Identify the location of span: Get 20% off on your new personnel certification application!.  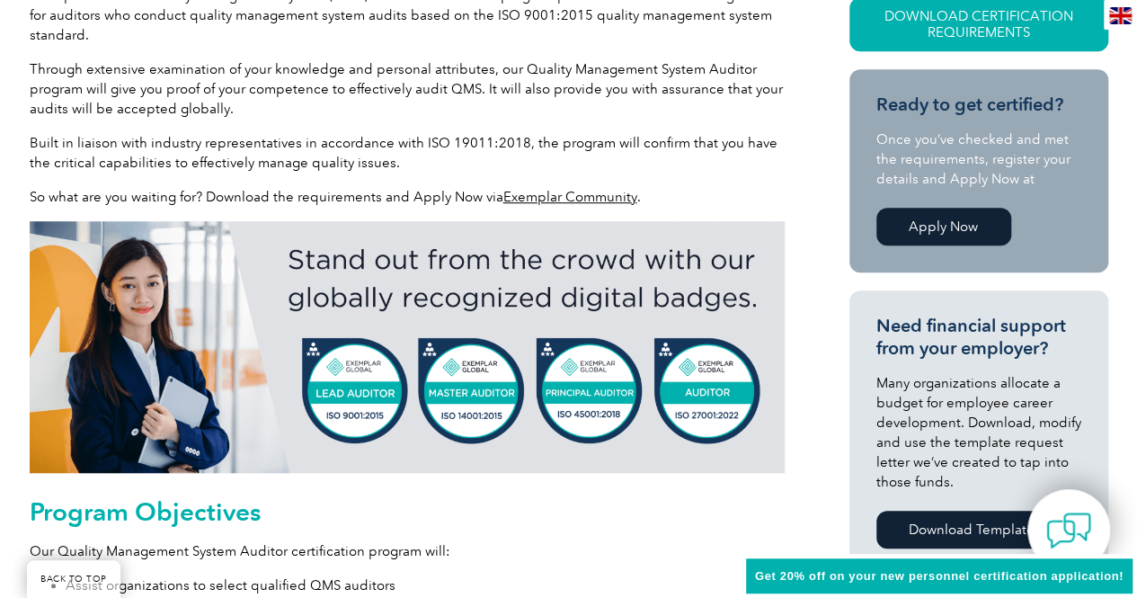
(939, 575).